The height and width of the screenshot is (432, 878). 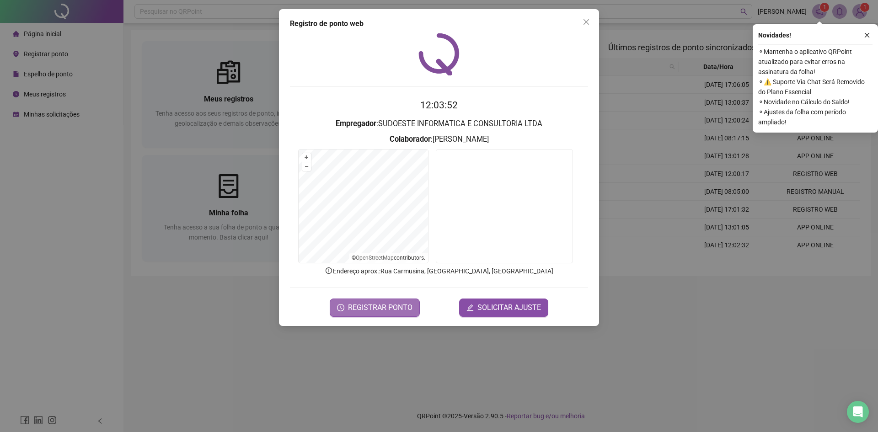 I want to click on span: ⚬ ⚠️ Suporte Via Chat Será Removido do Plano Essencial, so click(x=815, y=87).